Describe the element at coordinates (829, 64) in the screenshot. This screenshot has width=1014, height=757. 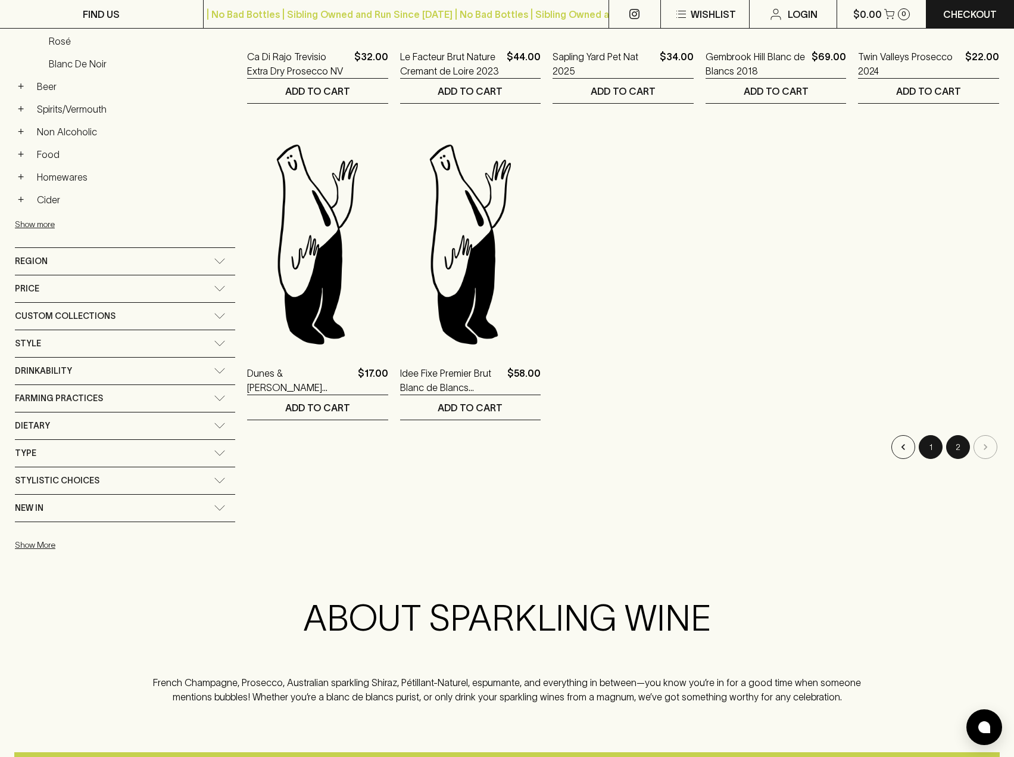
I see `p: $69.00` at that location.